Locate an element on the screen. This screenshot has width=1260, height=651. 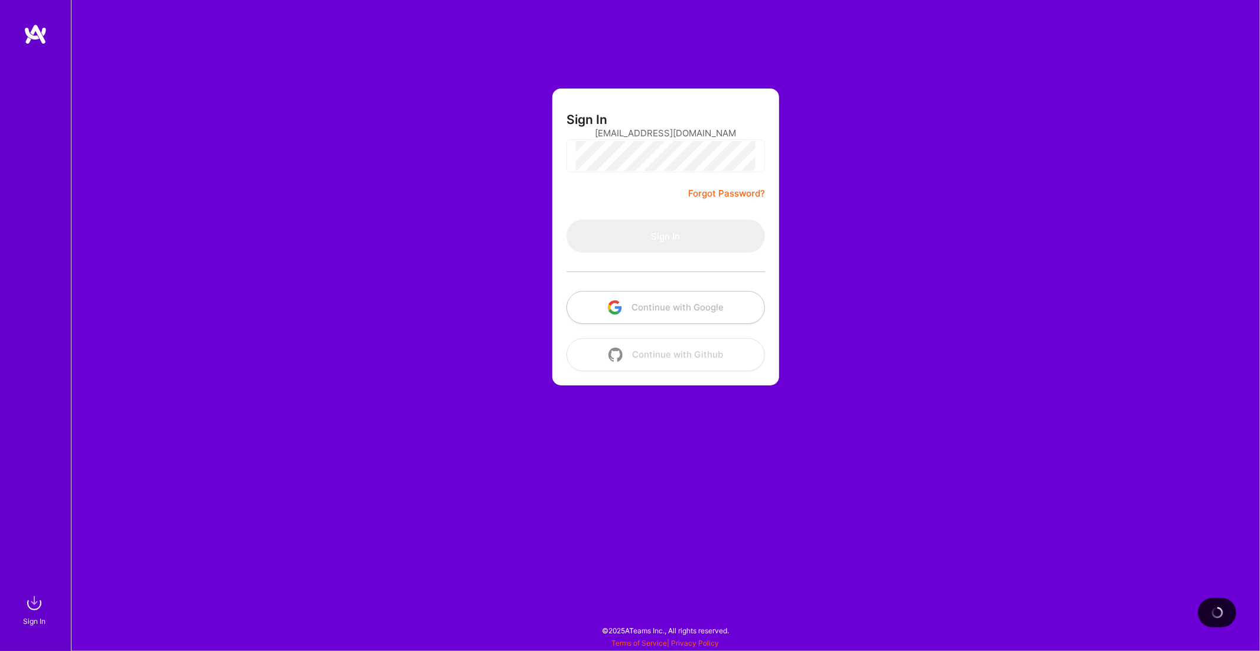
button: Continue with Google is located at coordinates (666, 308).